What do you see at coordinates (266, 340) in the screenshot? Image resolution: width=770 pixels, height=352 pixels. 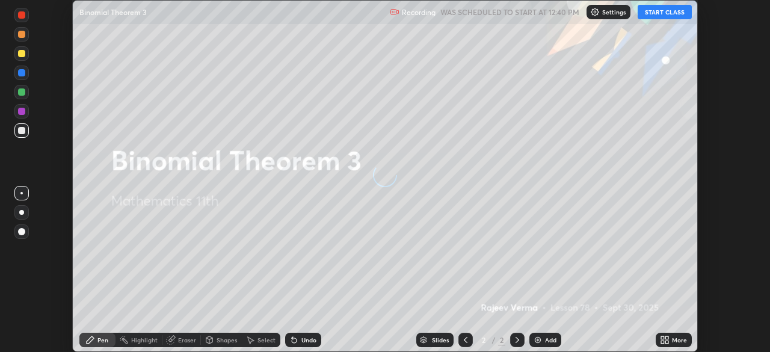 I see `div: Select` at bounding box center [266, 340].